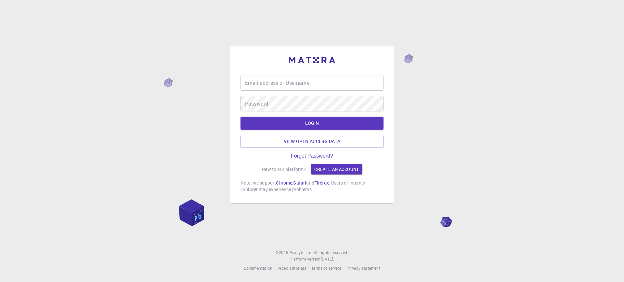 This screenshot has height=282, width=624. What do you see at coordinates (300, 183) in the screenshot?
I see `a: Safari` at bounding box center [300, 183].